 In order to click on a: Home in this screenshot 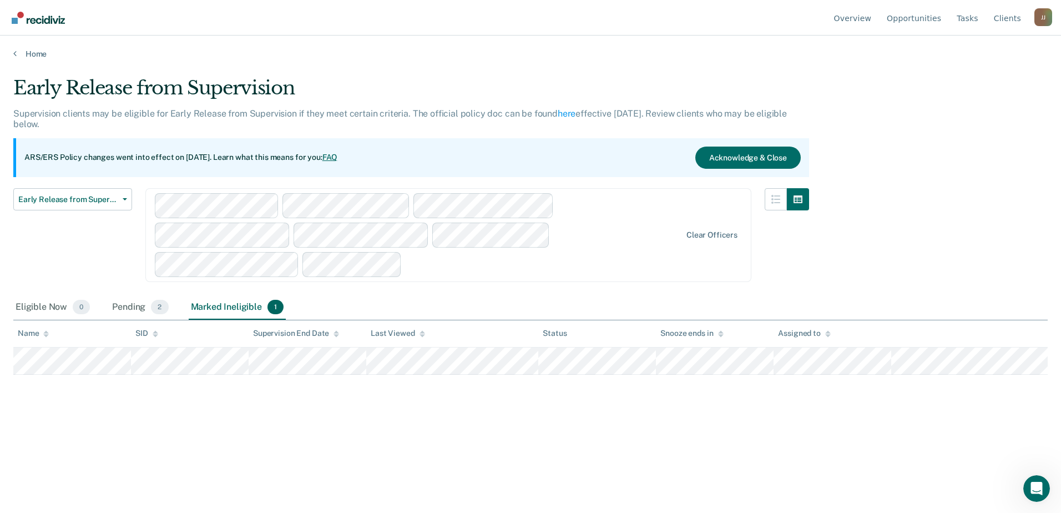, I will do `click(531, 54)`.